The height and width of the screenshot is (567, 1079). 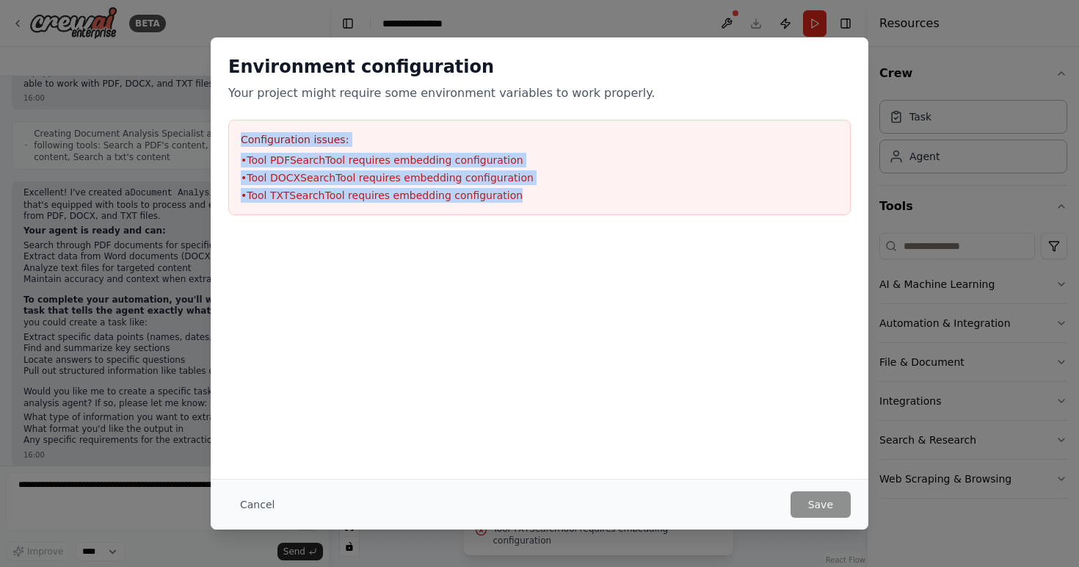 What do you see at coordinates (540, 160) in the screenshot?
I see `li: • Tool PDFSearchTool requires embedding configuration` at bounding box center [540, 160].